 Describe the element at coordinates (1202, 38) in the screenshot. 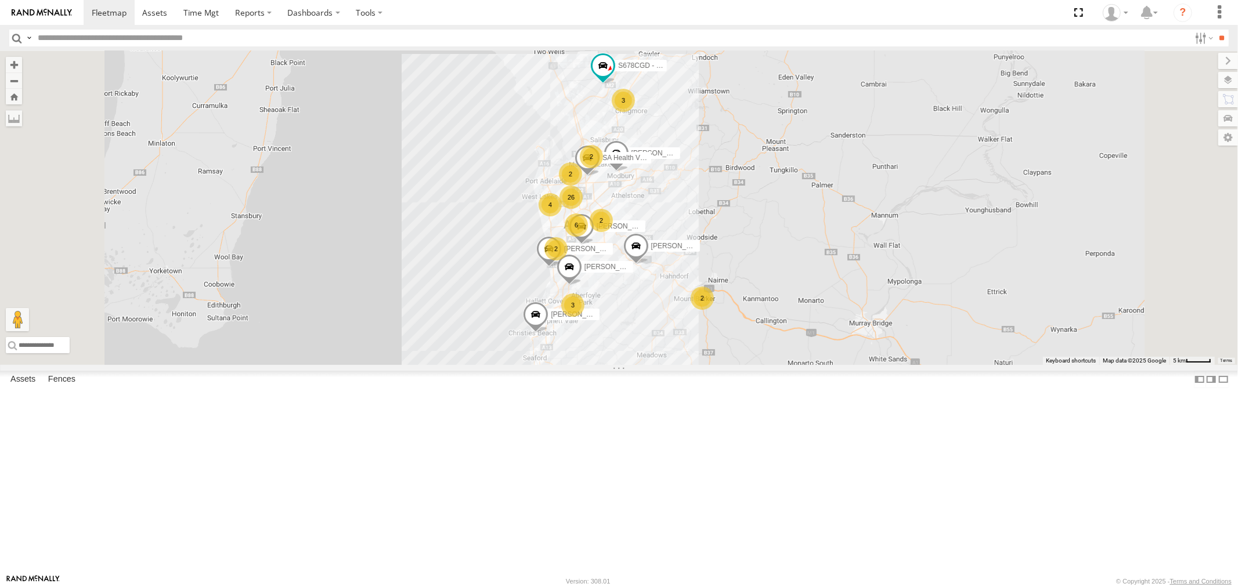

I see `label: Search Filter Options` at that location.